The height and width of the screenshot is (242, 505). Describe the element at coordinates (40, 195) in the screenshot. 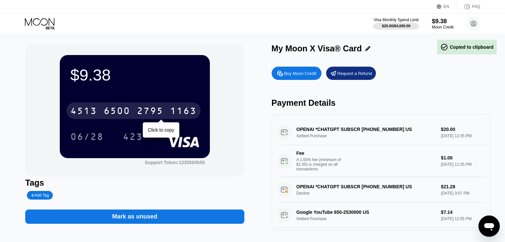

I see `div: Add Tag` at that location.